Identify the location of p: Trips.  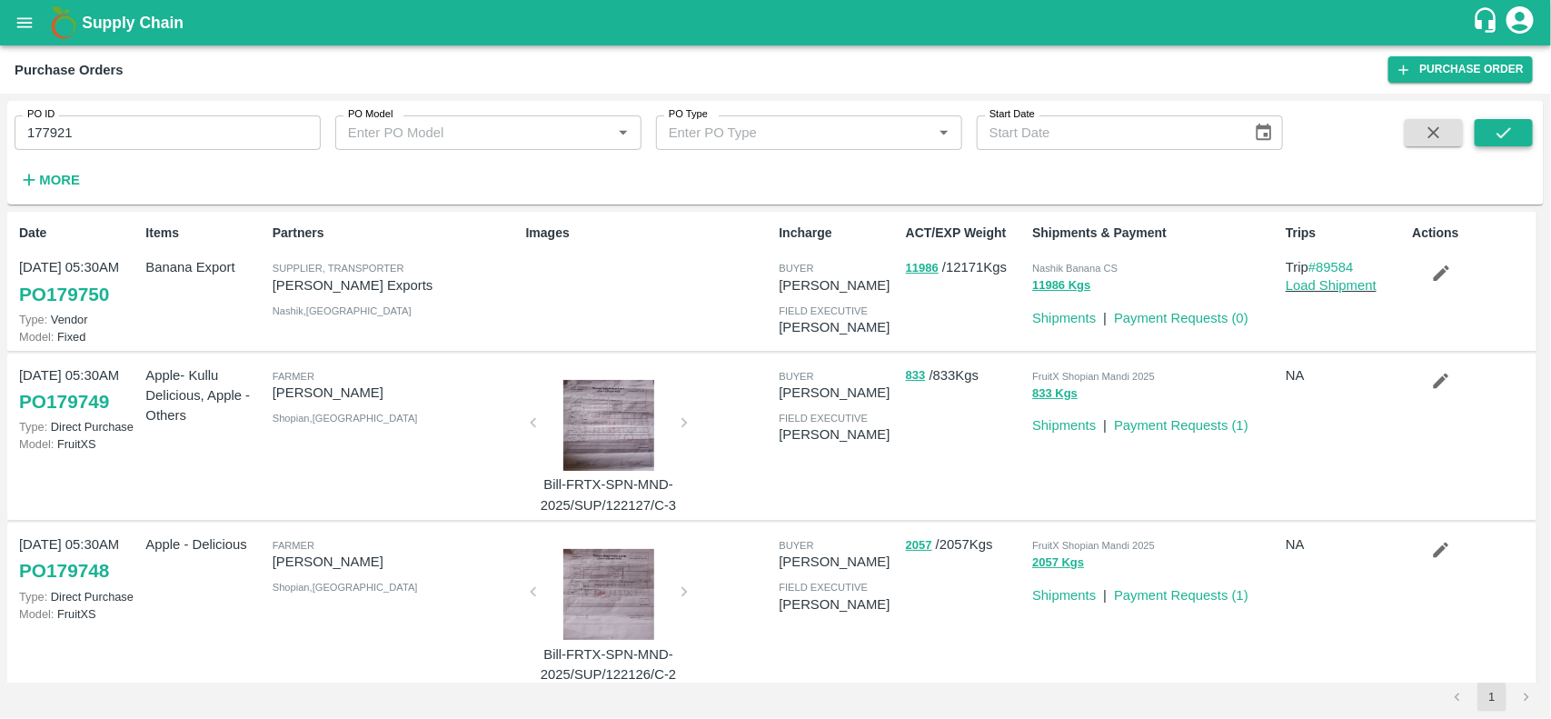
(1345, 233).